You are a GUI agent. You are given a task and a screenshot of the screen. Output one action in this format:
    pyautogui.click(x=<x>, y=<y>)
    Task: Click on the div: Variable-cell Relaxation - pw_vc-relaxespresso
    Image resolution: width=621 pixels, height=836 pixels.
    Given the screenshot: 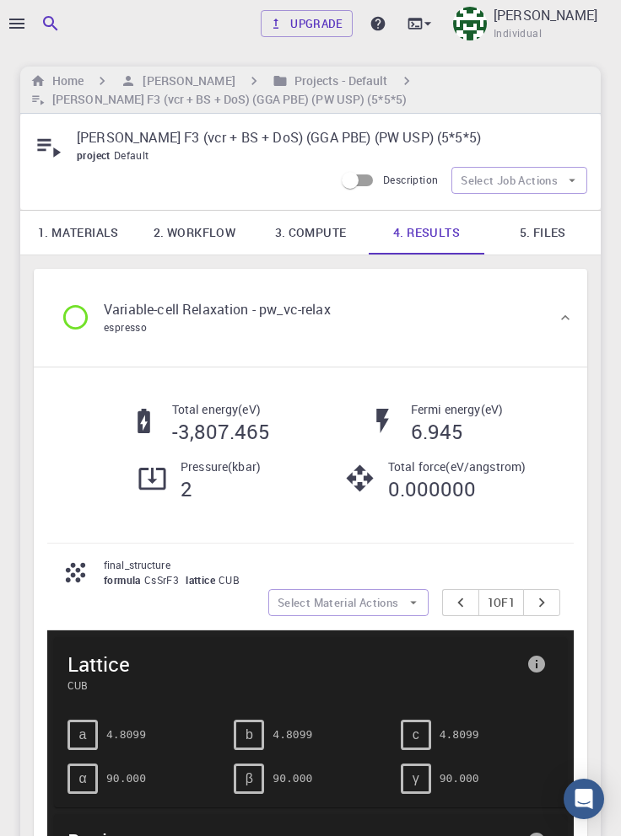 What is the action you would take?
    pyautogui.click(x=310, y=318)
    